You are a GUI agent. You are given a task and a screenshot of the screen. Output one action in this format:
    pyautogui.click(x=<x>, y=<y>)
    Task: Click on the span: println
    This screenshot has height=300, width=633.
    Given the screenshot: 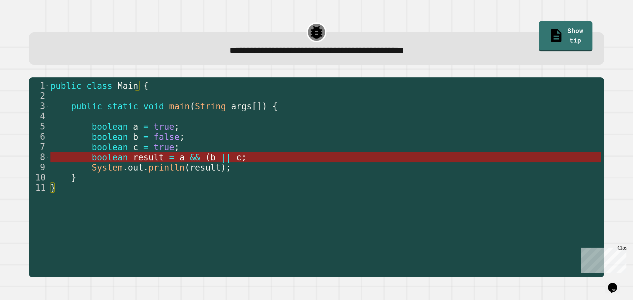 What is the action you would take?
    pyautogui.click(x=167, y=168)
    